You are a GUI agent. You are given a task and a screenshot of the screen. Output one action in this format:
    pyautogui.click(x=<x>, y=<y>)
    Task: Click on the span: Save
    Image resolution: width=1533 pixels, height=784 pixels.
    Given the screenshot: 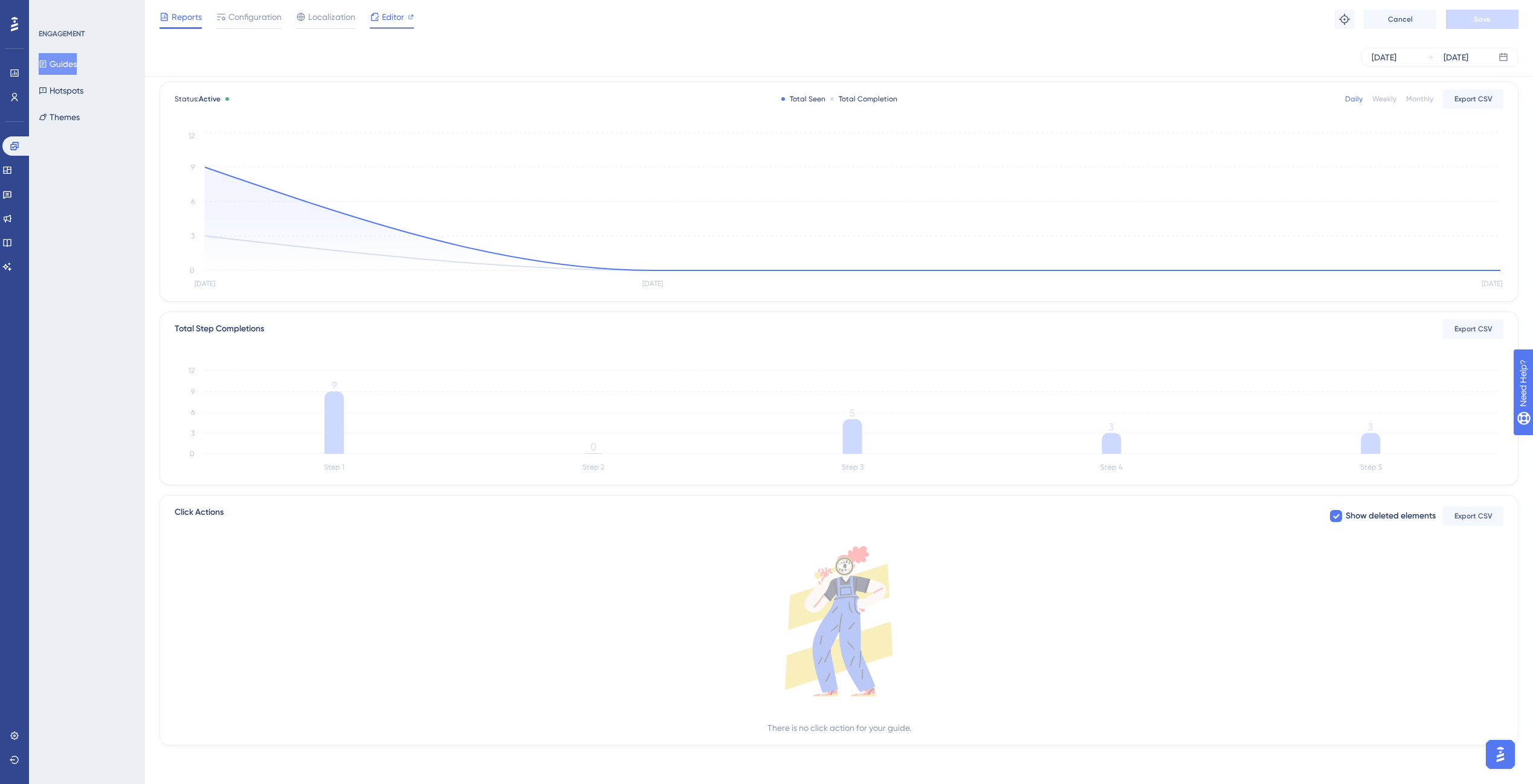 What is the action you would take?
    pyautogui.click(x=1482, y=19)
    